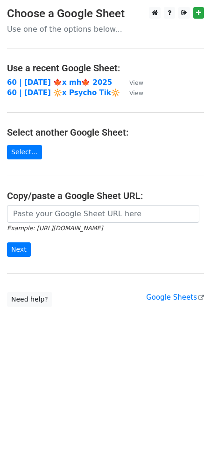 This screenshot has height=467, width=211. Describe the element at coordinates (29, 299) in the screenshot. I see `a: Need help?` at that location.